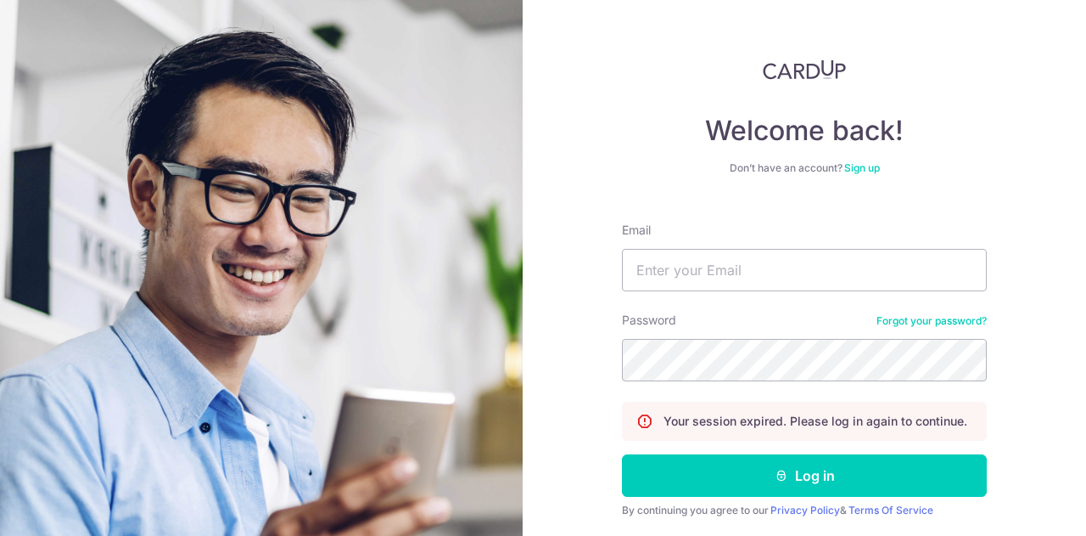  I want to click on input: Enter your Email, so click(805, 270).